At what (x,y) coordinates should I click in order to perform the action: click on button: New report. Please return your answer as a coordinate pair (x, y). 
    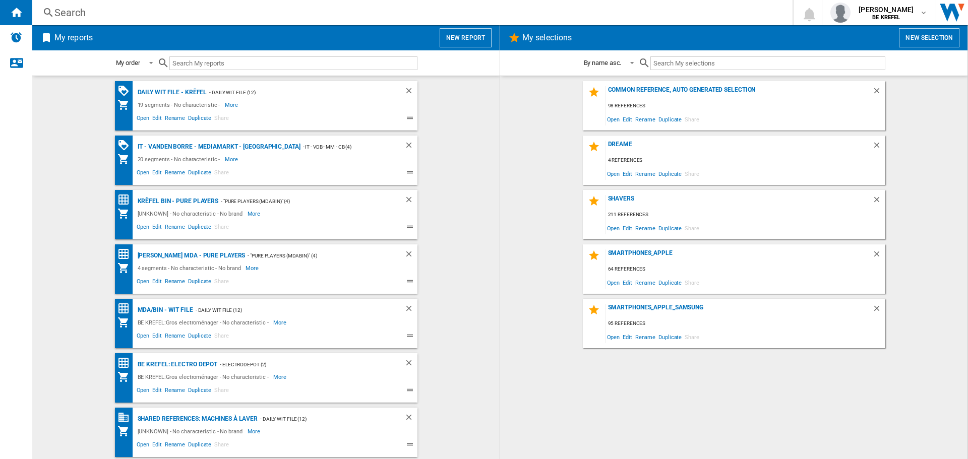
    Looking at the image, I should click on (465, 38).